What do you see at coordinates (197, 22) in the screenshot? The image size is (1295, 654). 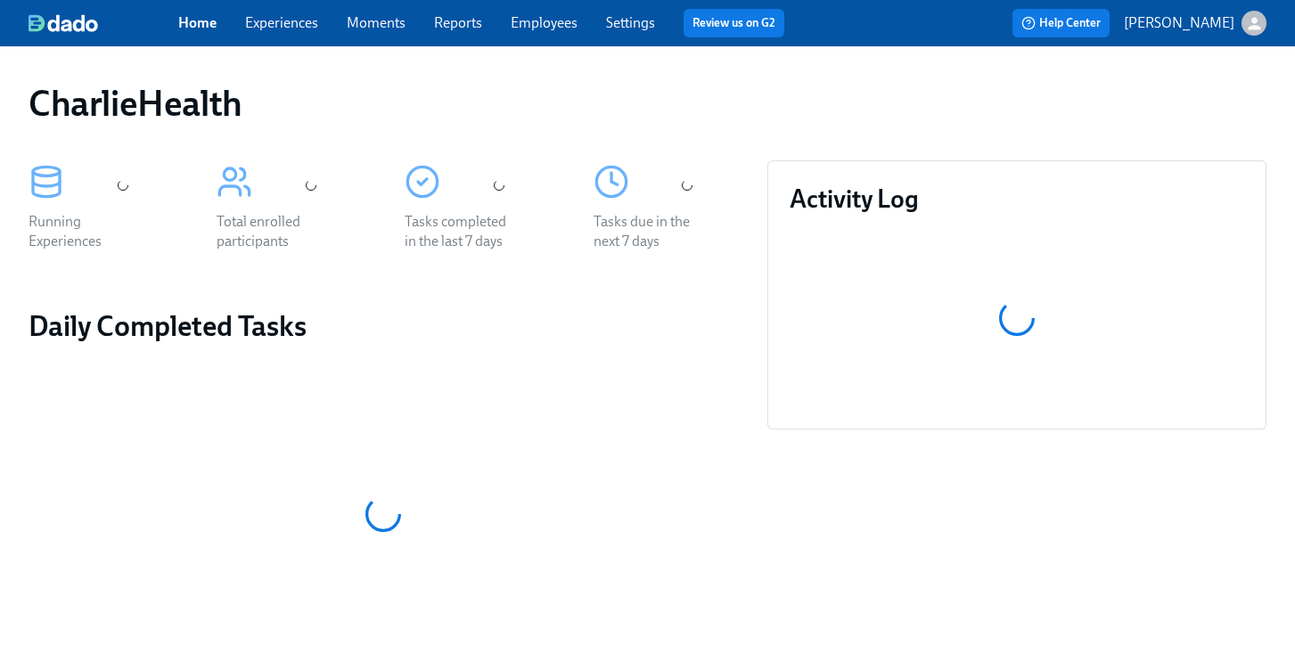 I see `a: Home` at bounding box center [197, 22].